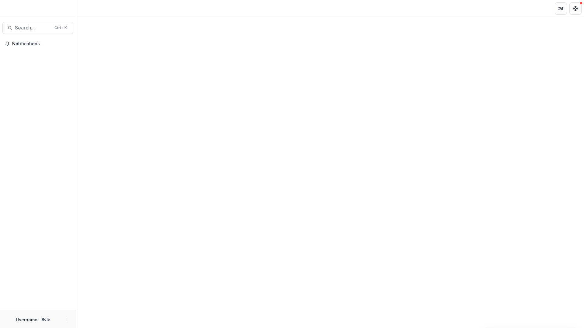 The image size is (584, 328). What do you see at coordinates (33, 28) in the screenshot?
I see `span: Search...` at bounding box center [33, 28].